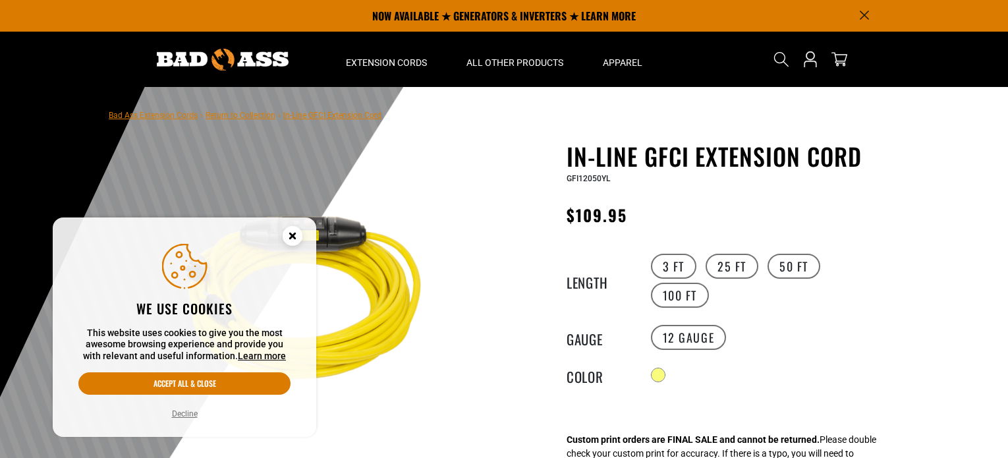  What do you see at coordinates (781, 59) in the screenshot?
I see `summary: Search` at bounding box center [781, 59].